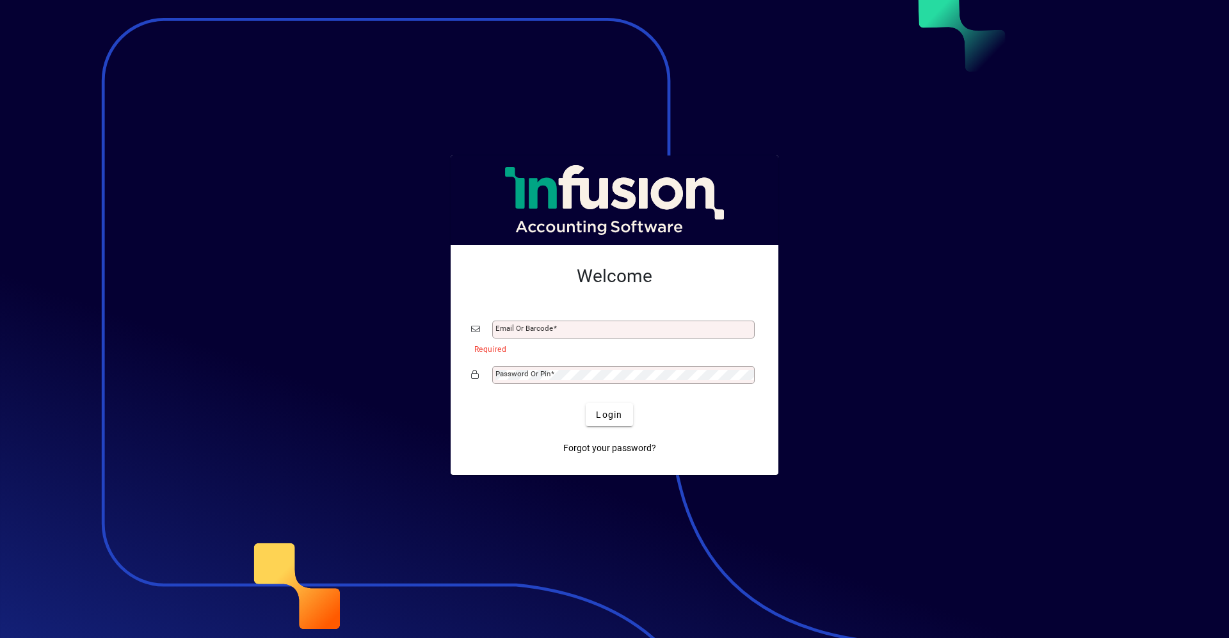 Image resolution: width=1229 pixels, height=638 pixels. I want to click on span: Login, so click(609, 415).